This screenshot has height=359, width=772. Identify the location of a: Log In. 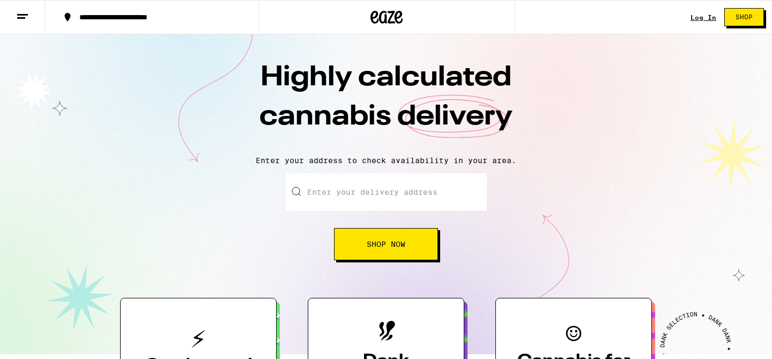
(704, 17).